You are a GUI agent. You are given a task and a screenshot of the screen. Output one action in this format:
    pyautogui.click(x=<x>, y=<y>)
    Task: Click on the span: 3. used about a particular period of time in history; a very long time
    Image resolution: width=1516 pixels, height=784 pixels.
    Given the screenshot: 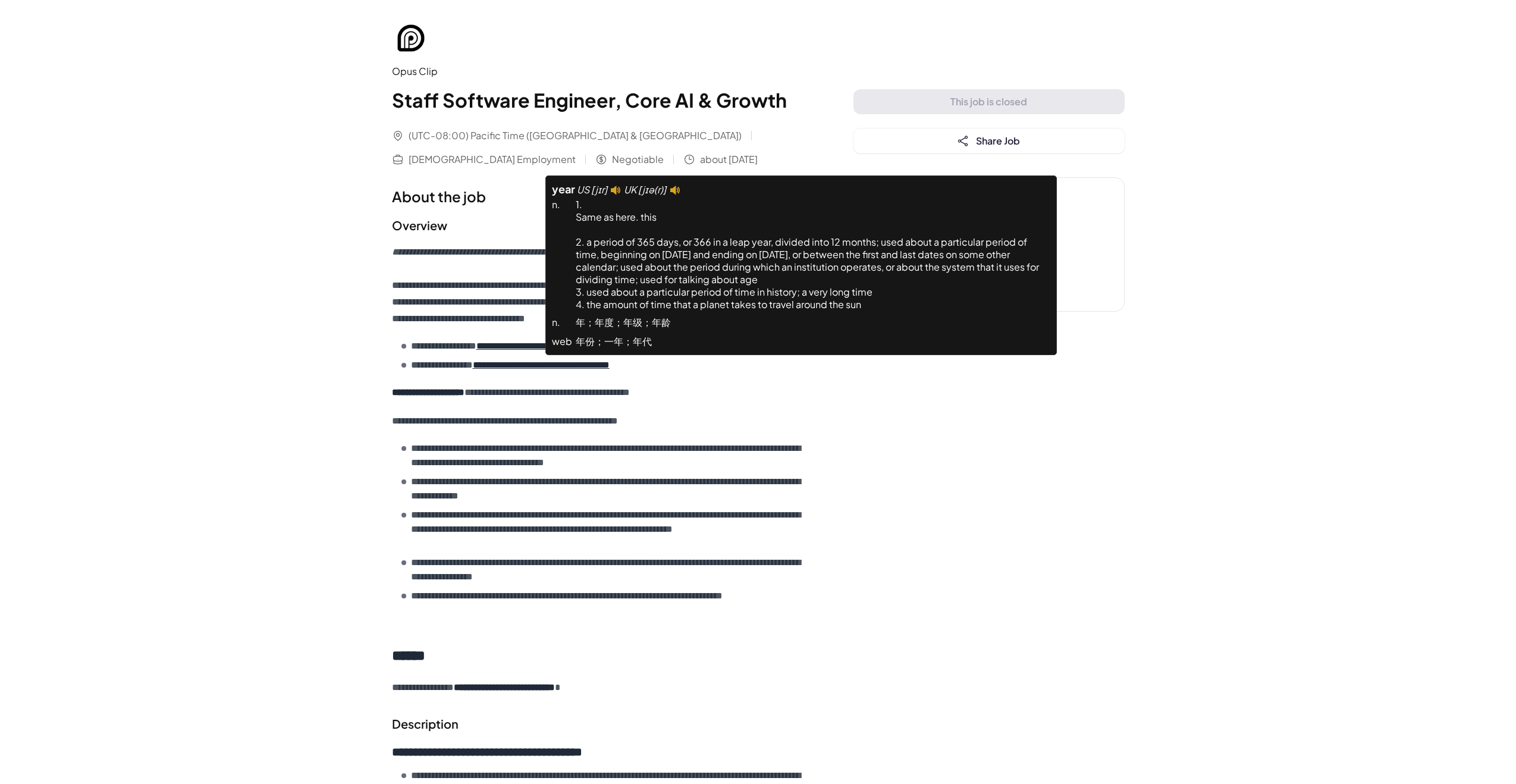 What is the action you would take?
    pyautogui.click(x=724, y=292)
    